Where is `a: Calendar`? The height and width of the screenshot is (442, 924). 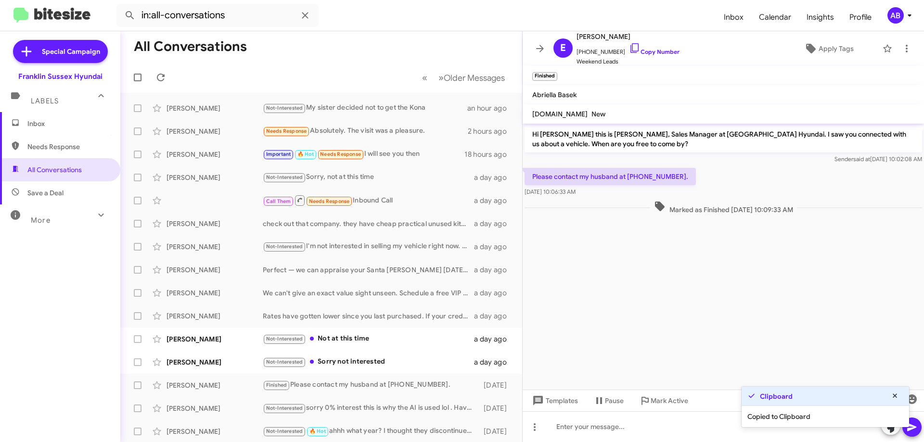 a: Calendar is located at coordinates (775, 17).